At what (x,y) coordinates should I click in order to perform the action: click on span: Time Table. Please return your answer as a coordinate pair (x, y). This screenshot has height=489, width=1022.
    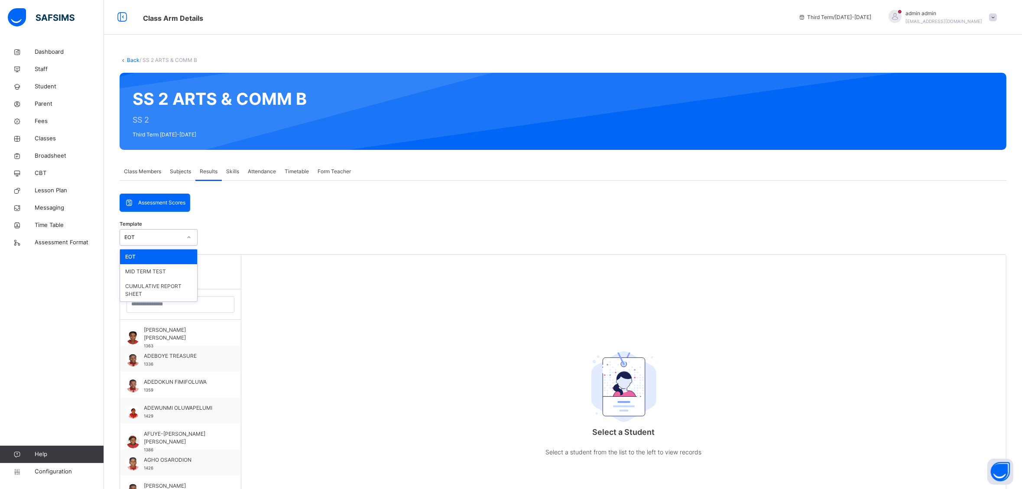
    Looking at the image, I should click on (69, 225).